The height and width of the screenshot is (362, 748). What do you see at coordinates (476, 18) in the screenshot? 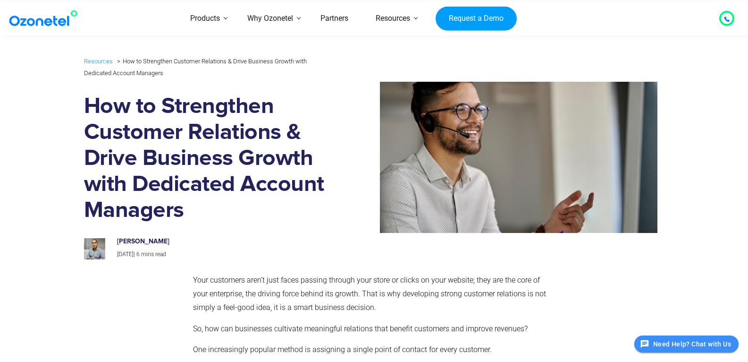
I see `a: Request a Demo` at bounding box center [476, 18].